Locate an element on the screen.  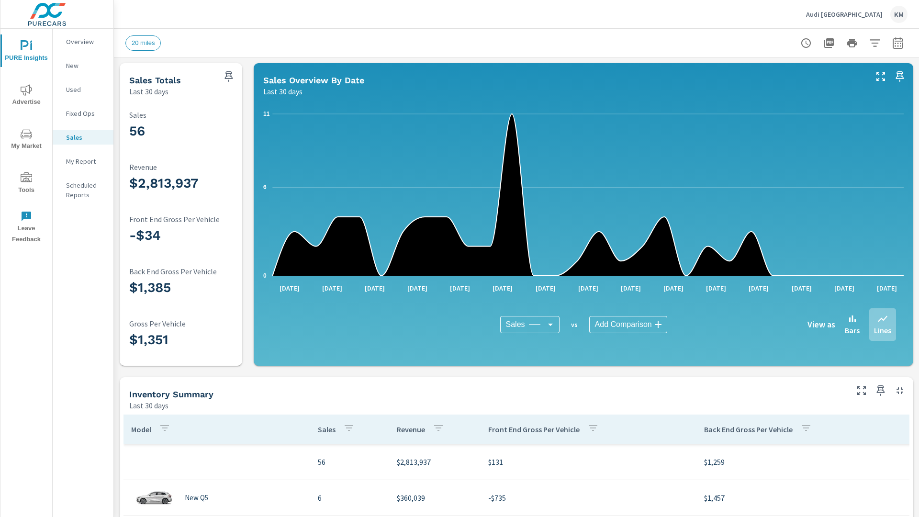
p: Bars is located at coordinates (852, 330).